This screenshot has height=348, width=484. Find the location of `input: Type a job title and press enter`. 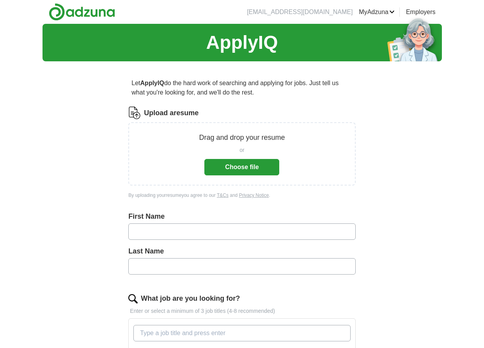

input: Type a job title and press enter is located at coordinates (242, 333).